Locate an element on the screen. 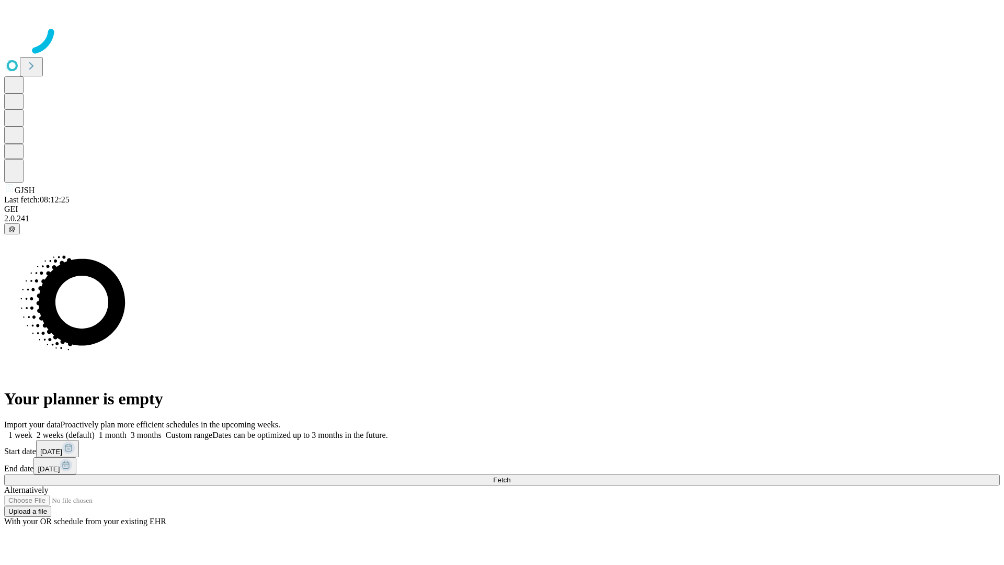 Image resolution: width=1004 pixels, height=565 pixels. div: GEI is located at coordinates (502, 209).